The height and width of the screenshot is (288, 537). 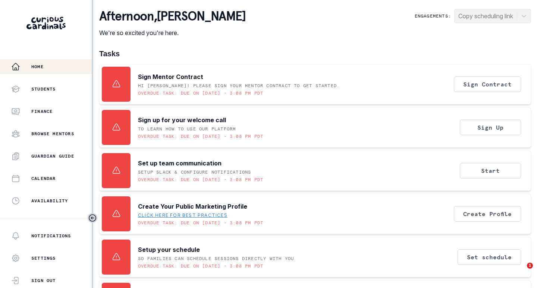 I want to click on p: Sign up for your welcome call, so click(x=182, y=120).